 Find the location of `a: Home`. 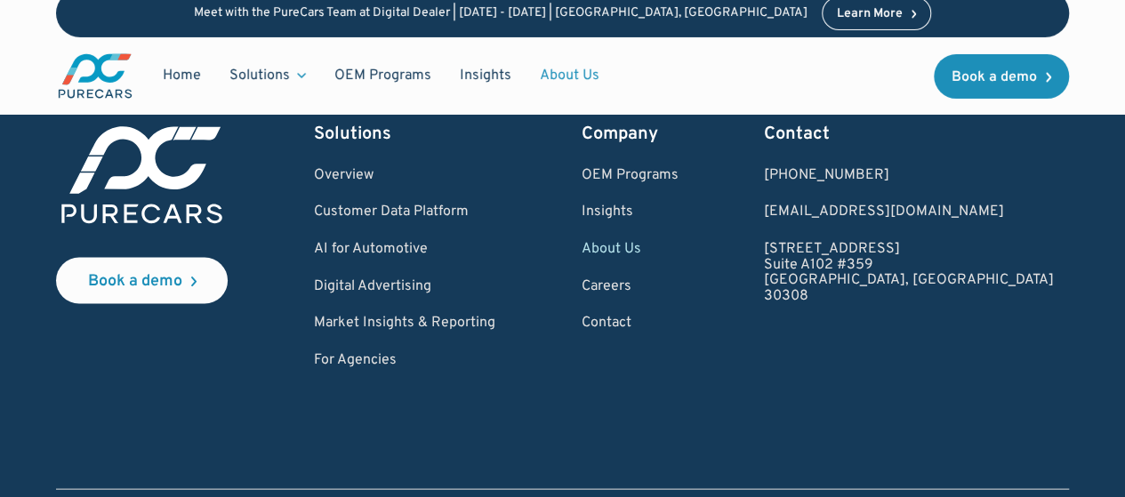

a: Home is located at coordinates (182, 76).